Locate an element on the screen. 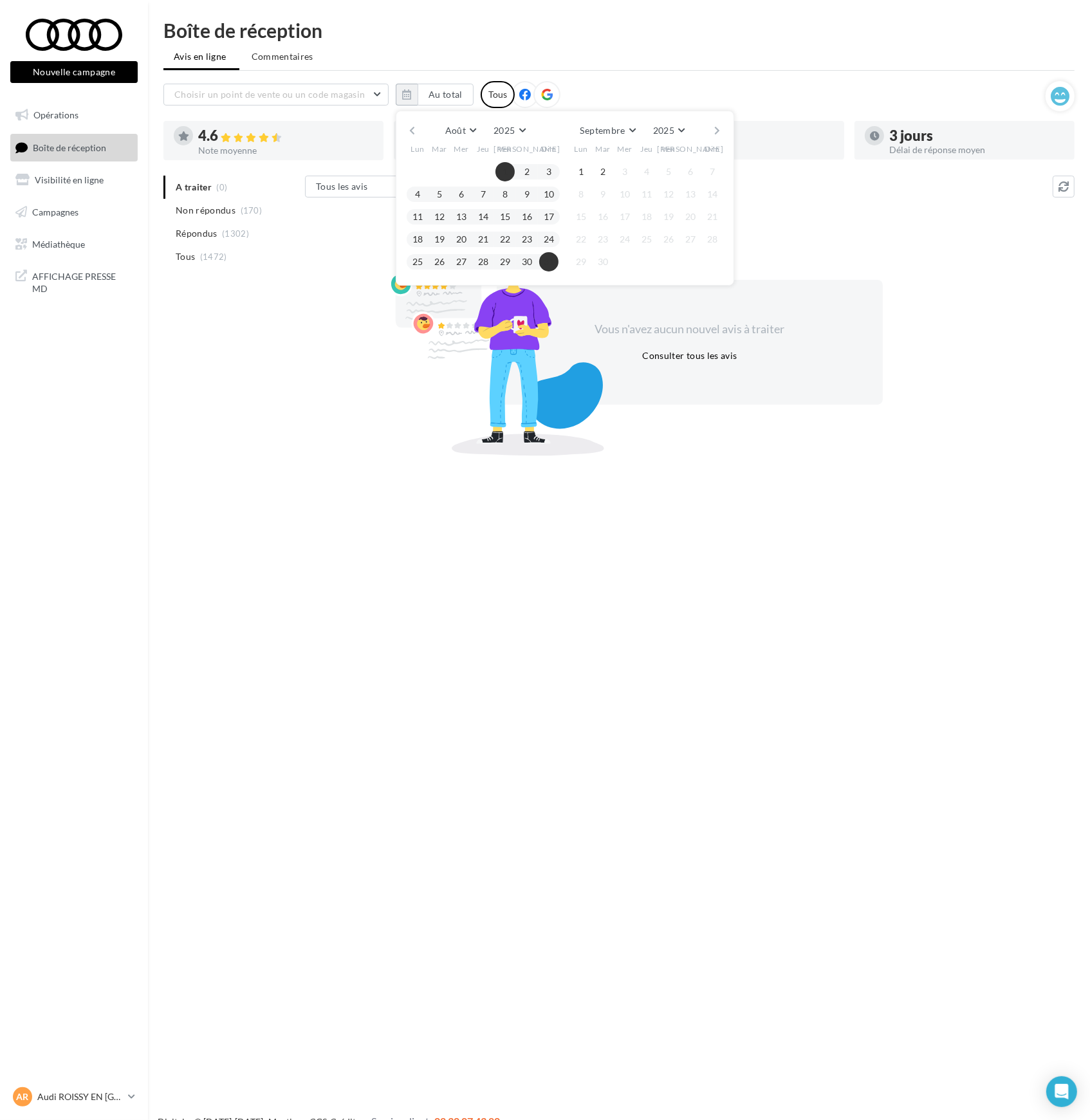 Image resolution: width=1090 pixels, height=1120 pixels. a: Boîte de réception is located at coordinates (74, 147).